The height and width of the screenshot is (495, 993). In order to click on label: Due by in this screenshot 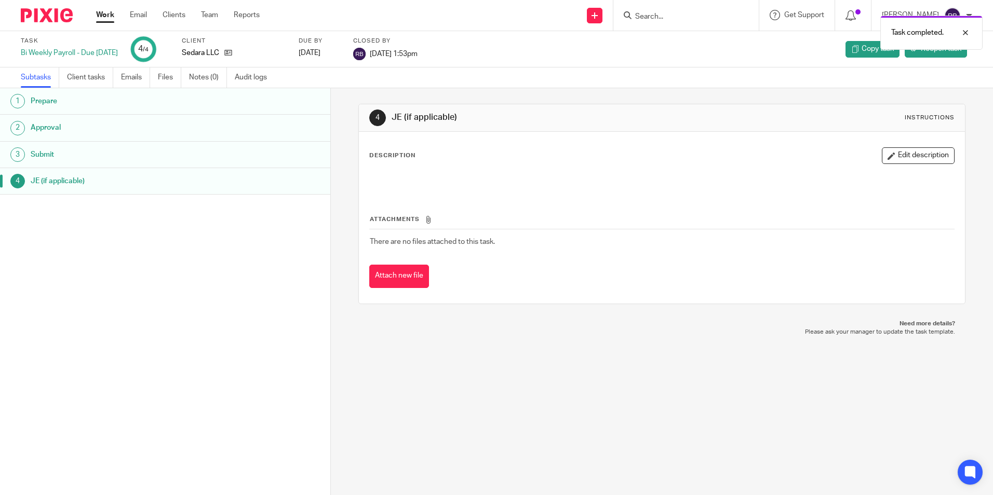, I will do `click(319, 41)`.